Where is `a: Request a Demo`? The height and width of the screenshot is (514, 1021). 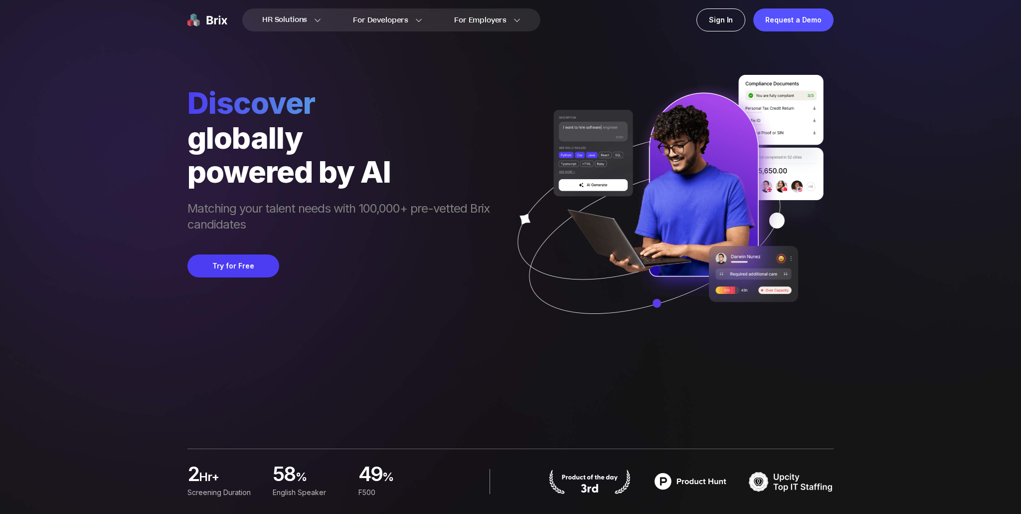
a: Request a Demo is located at coordinates (793, 20).